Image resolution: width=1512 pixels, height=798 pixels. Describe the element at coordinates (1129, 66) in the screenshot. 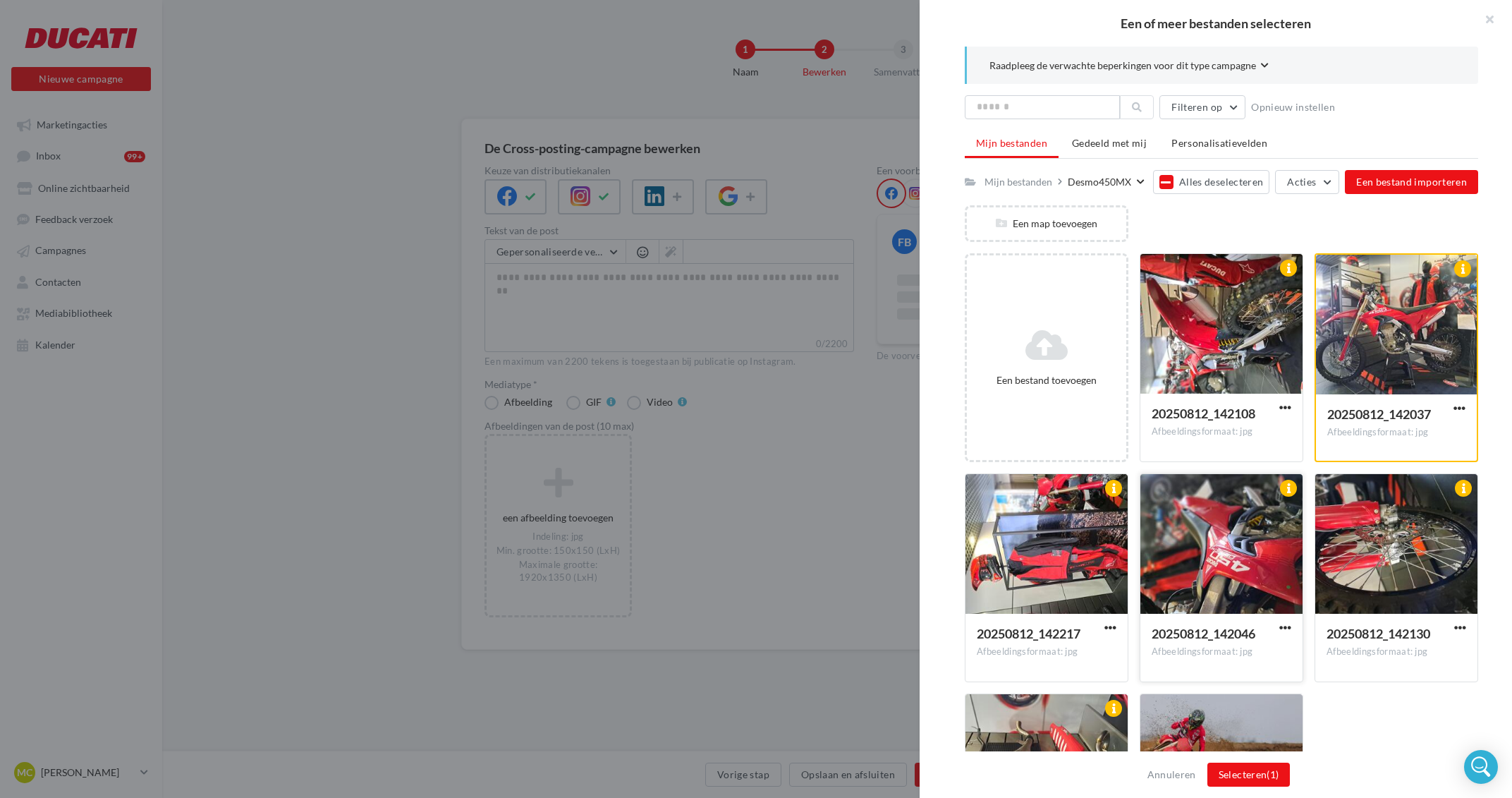

I see `button: Raadpleeg de verwachte beperkingen voor dit type campagne` at that location.